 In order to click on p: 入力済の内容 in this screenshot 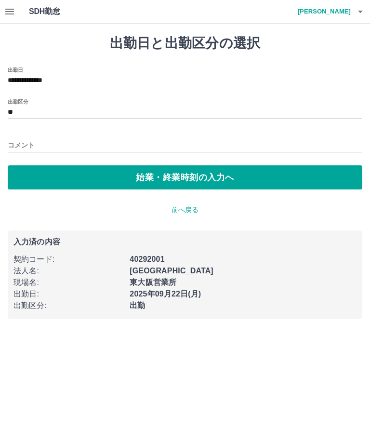, I will do `click(185, 242)`.